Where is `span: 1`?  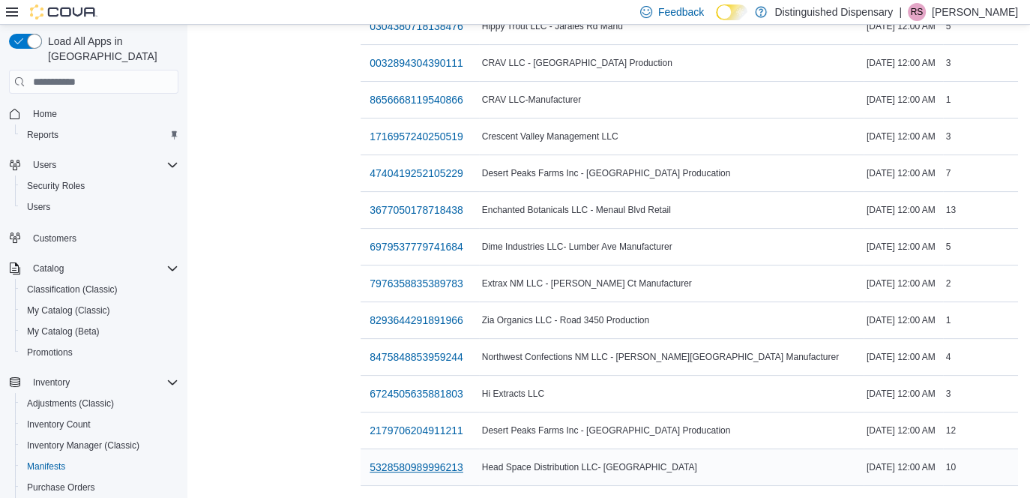 span: 1 is located at coordinates (948, 100).